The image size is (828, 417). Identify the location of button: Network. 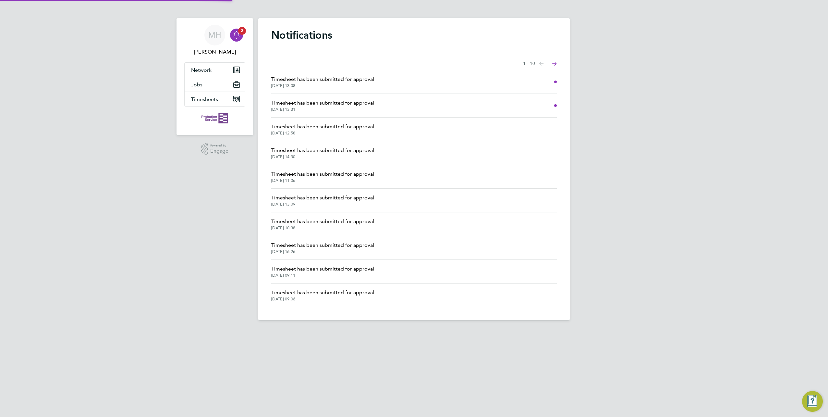
(215, 70).